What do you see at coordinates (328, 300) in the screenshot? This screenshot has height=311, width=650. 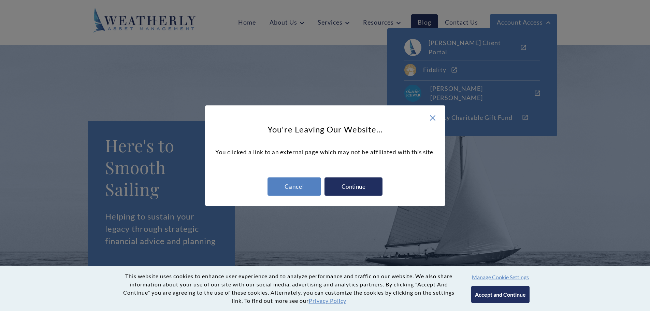 I see `a: Privacy Policy` at bounding box center [328, 300].